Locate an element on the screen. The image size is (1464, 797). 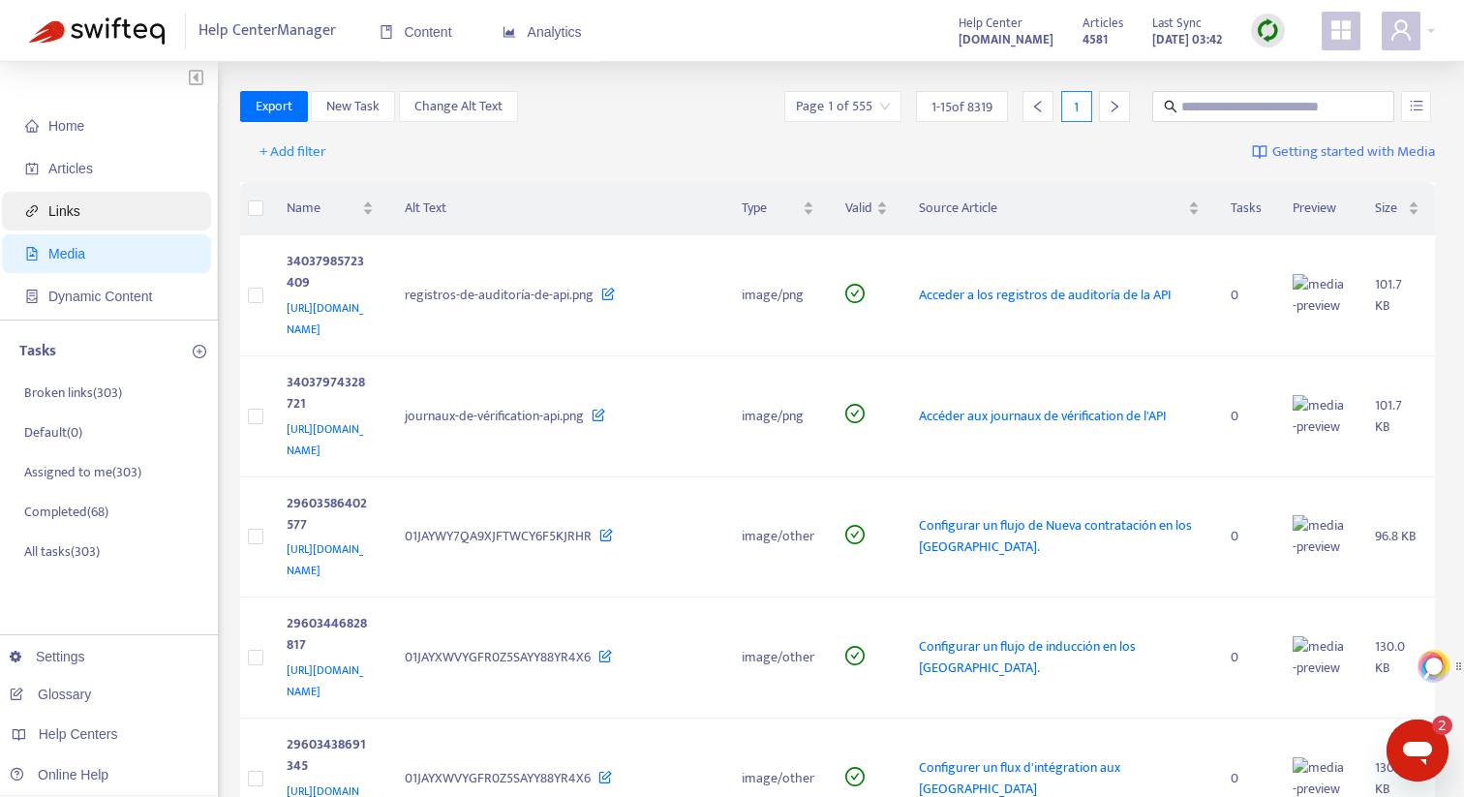
span: Export is located at coordinates (274, 107).